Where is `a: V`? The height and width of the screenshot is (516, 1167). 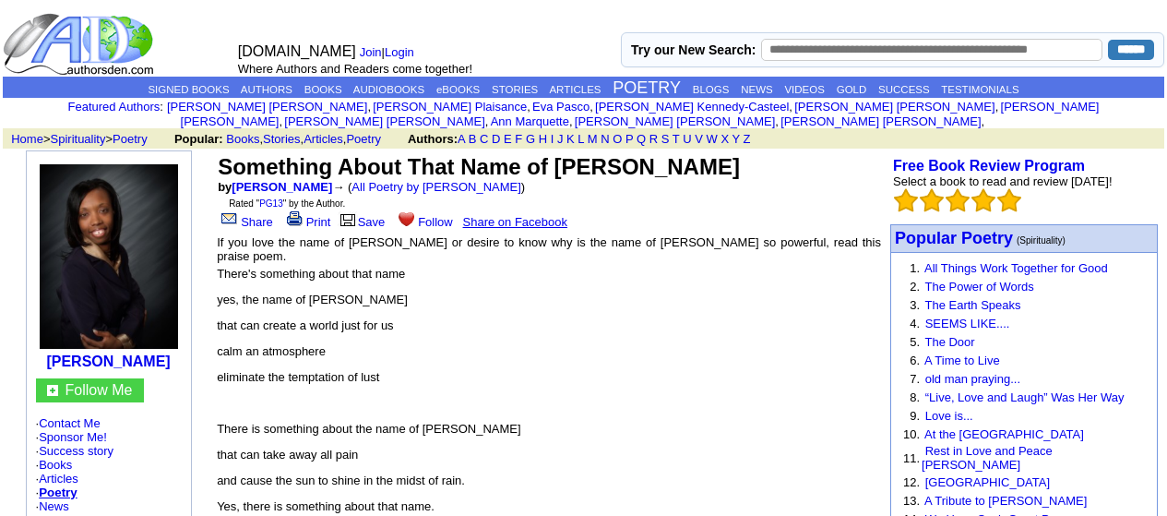 a: V is located at coordinates (698, 138).